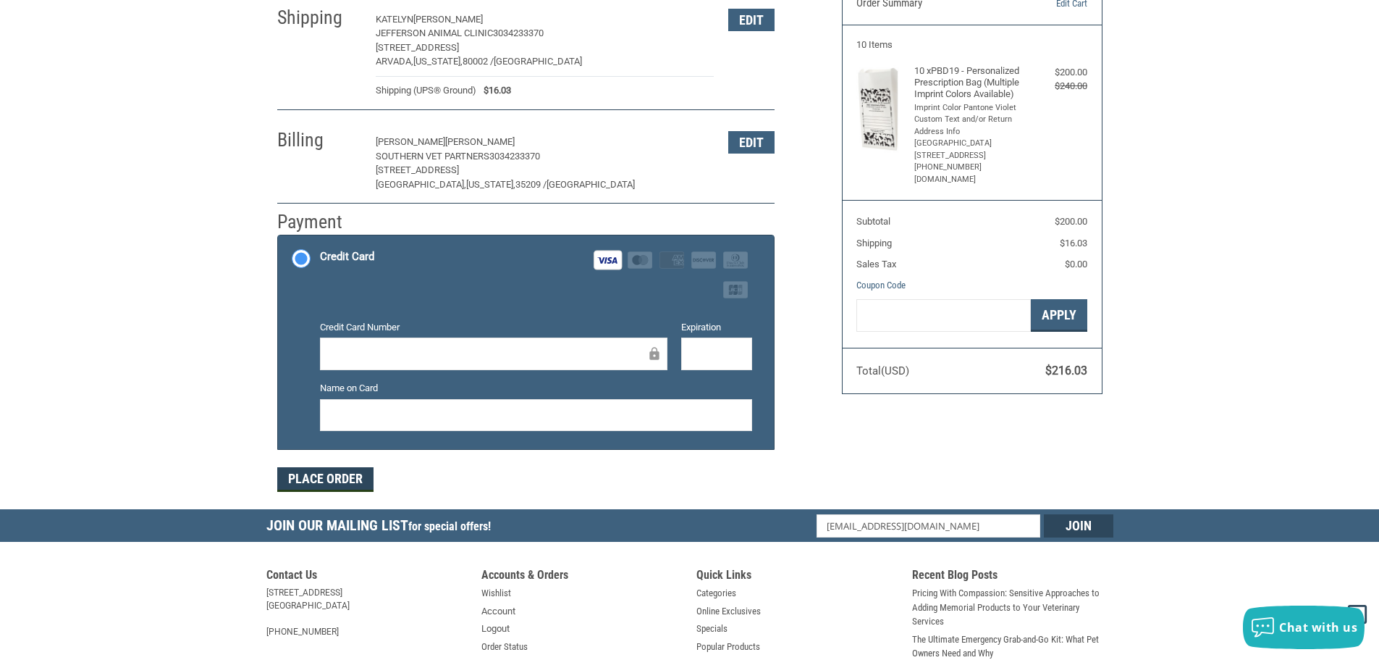 The height and width of the screenshot is (660, 1379). What do you see at coordinates (498, 611) in the screenshot?
I see `a: Account` at bounding box center [498, 611].